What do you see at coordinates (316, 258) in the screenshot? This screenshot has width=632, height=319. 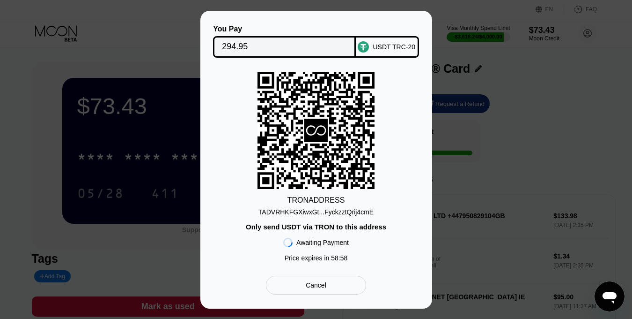 I see `div: Price expires in` at bounding box center [316, 258].